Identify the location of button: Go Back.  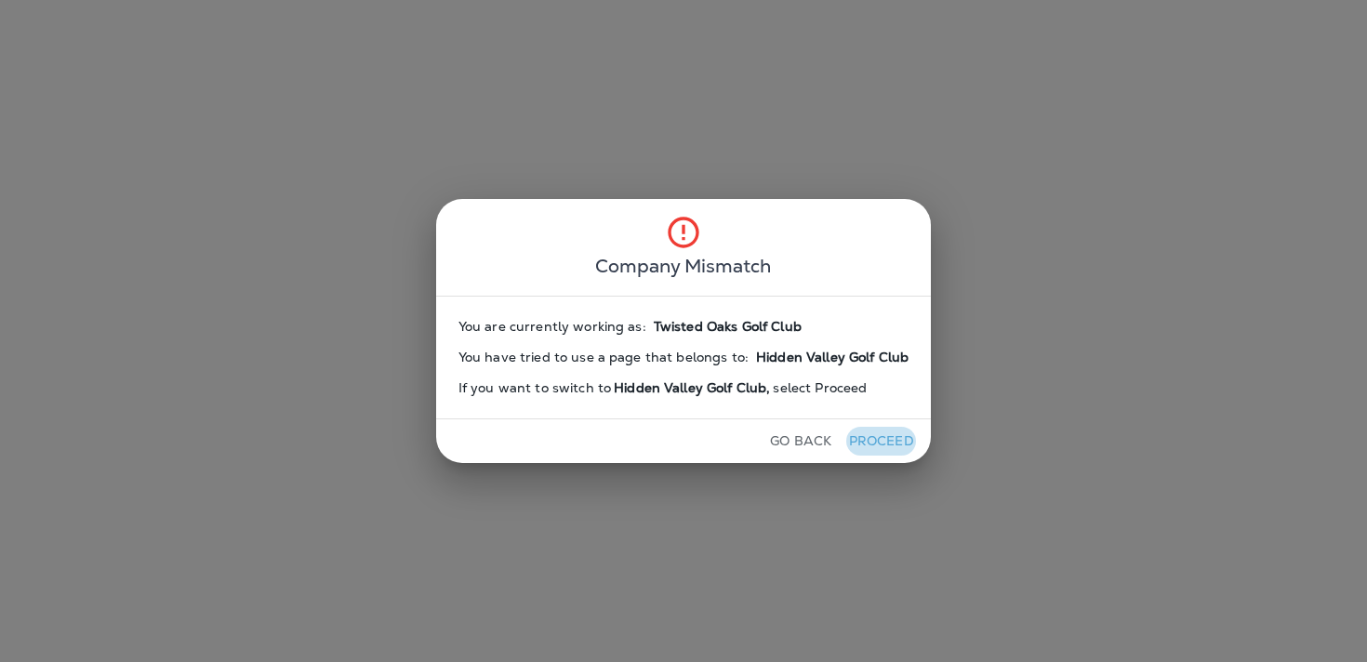
(801, 441).